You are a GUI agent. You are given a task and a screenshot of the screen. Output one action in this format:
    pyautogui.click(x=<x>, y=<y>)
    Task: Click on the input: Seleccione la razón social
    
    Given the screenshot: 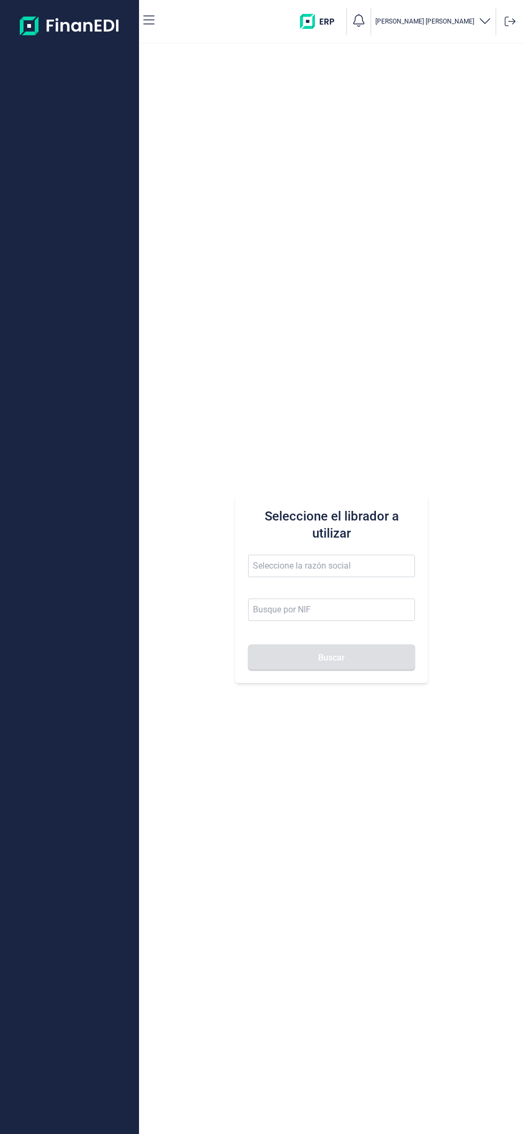 What is the action you would take?
    pyautogui.click(x=331, y=566)
    